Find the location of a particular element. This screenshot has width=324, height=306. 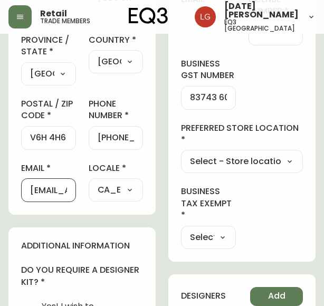

label: email is located at coordinates (49, 168).